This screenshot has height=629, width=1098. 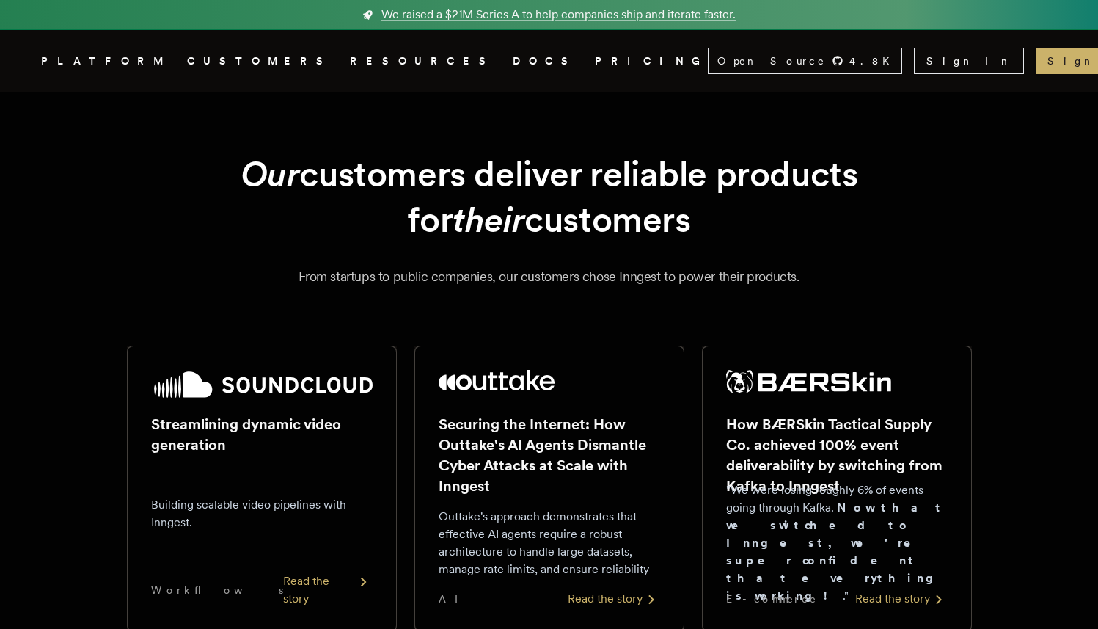 What do you see at coordinates (105, 61) in the screenshot?
I see `span: PLATFORM` at bounding box center [105, 61].